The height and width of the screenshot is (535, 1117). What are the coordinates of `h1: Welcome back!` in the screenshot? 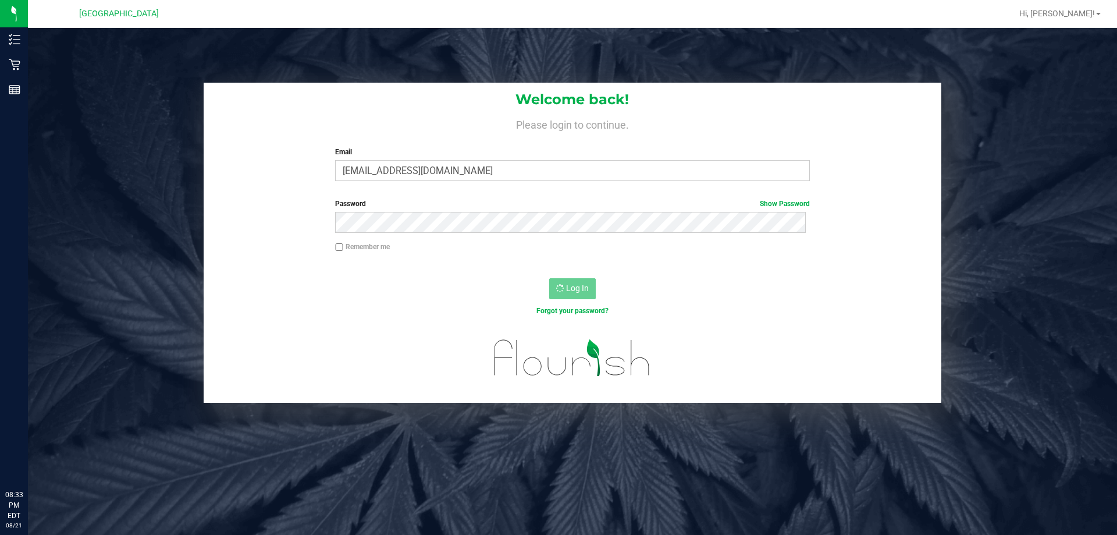 It's located at (572, 99).